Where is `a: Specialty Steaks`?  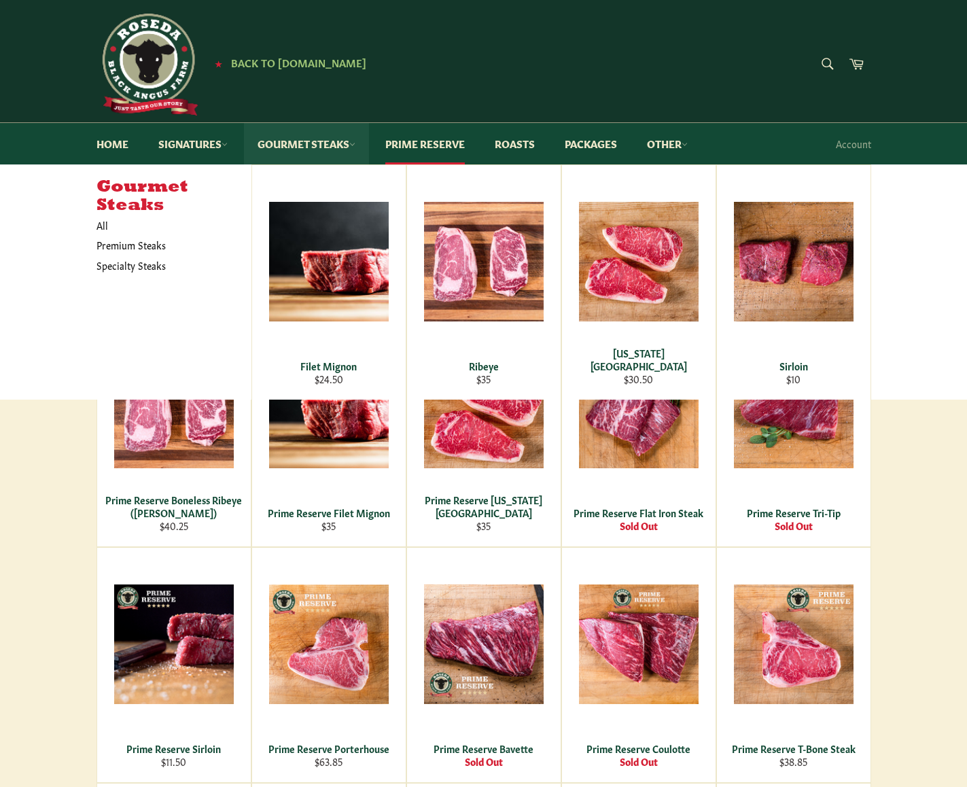
a: Specialty Steaks is located at coordinates (164, 265).